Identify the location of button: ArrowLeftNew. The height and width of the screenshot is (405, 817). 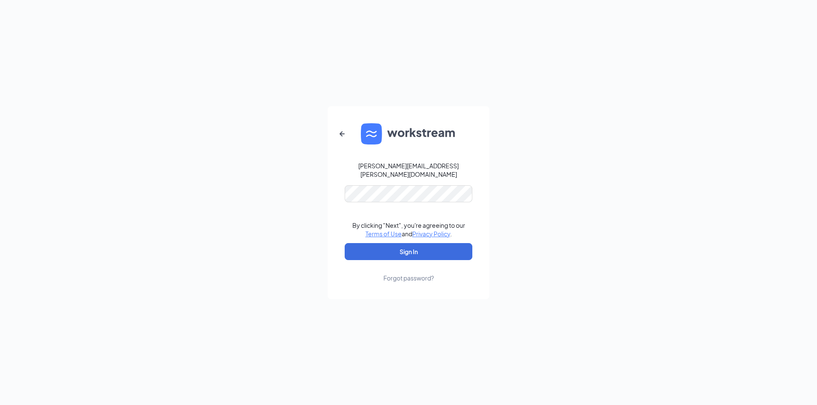
(342, 134).